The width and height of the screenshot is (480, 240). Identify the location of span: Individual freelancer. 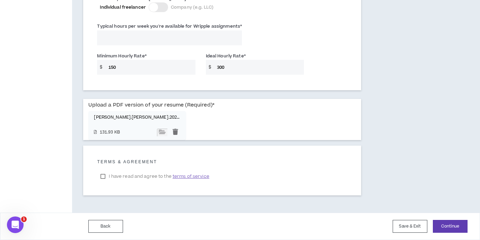
(123, 7).